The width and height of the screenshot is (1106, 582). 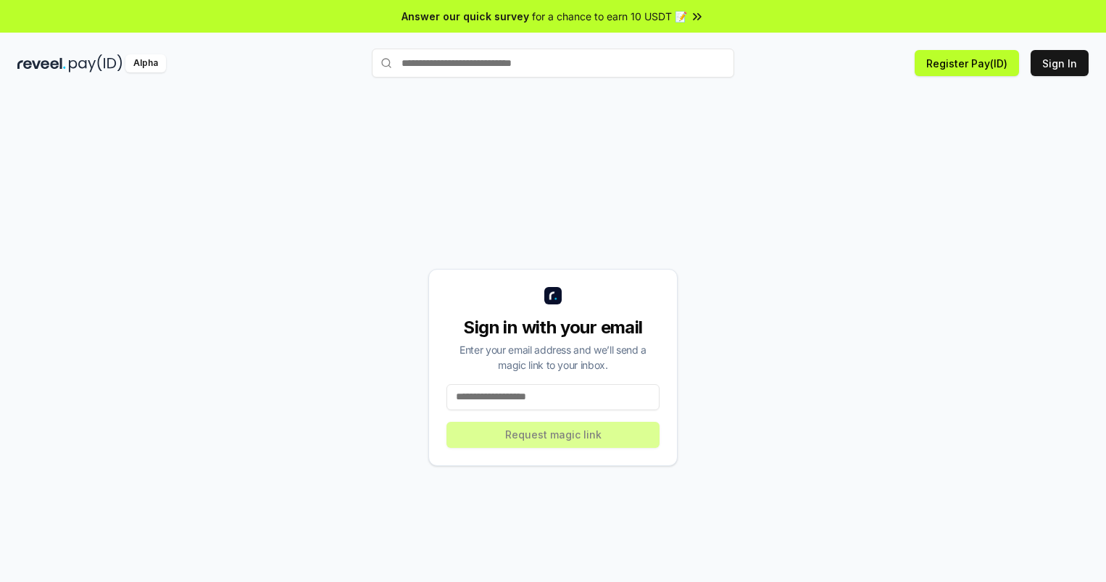 What do you see at coordinates (553, 296) in the screenshot?
I see `img: logo_small` at bounding box center [553, 296].